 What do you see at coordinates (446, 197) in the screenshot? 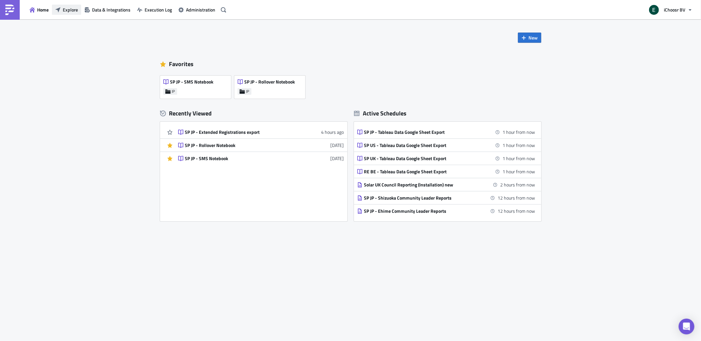
I see `a: SP JP - Shizuoka Community Leader Reports12 hours from now` at bounding box center [446, 197].